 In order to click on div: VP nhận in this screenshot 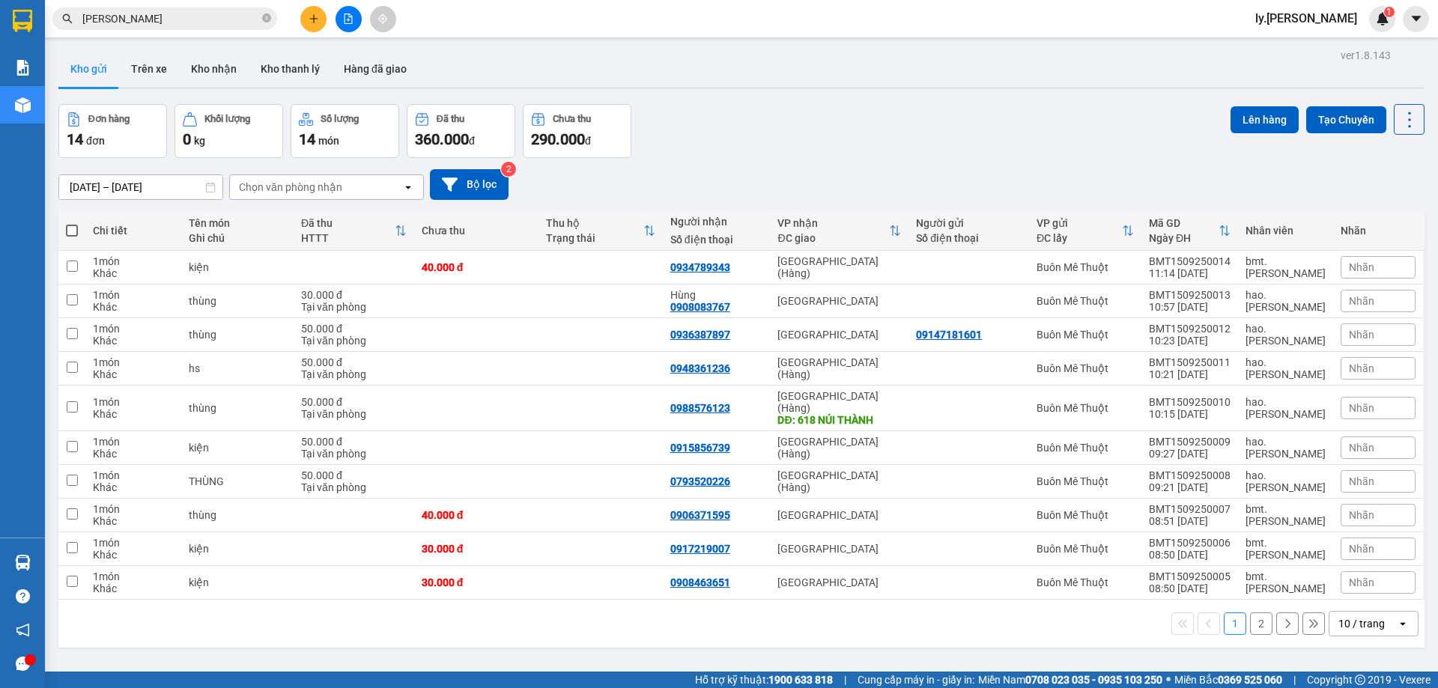, I will do `click(833, 223)`.